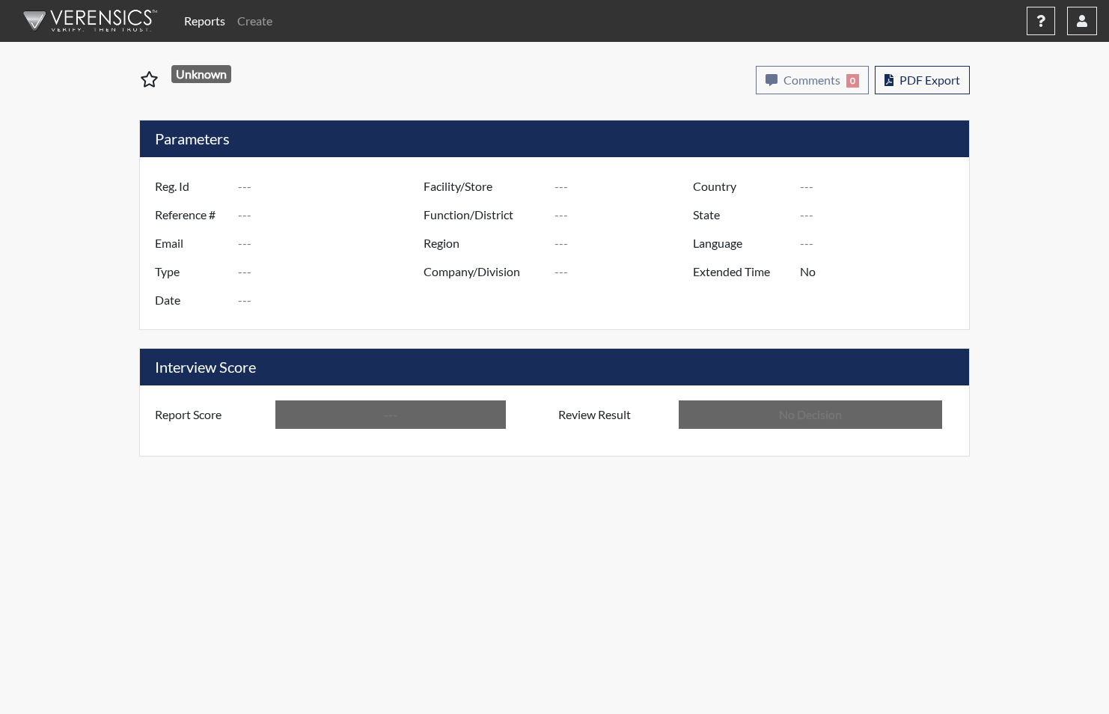  Describe the element at coordinates (812, 79) in the screenshot. I see `span: Comments` at that location.